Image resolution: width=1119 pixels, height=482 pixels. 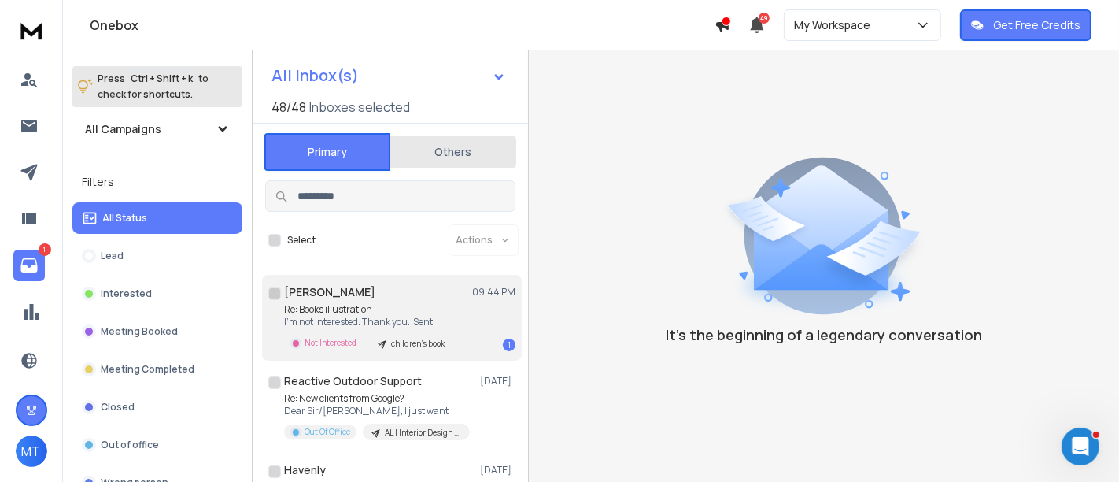 What do you see at coordinates (1036, 25) in the screenshot?
I see `p: Get Free Credits` at bounding box center [1036, 25].